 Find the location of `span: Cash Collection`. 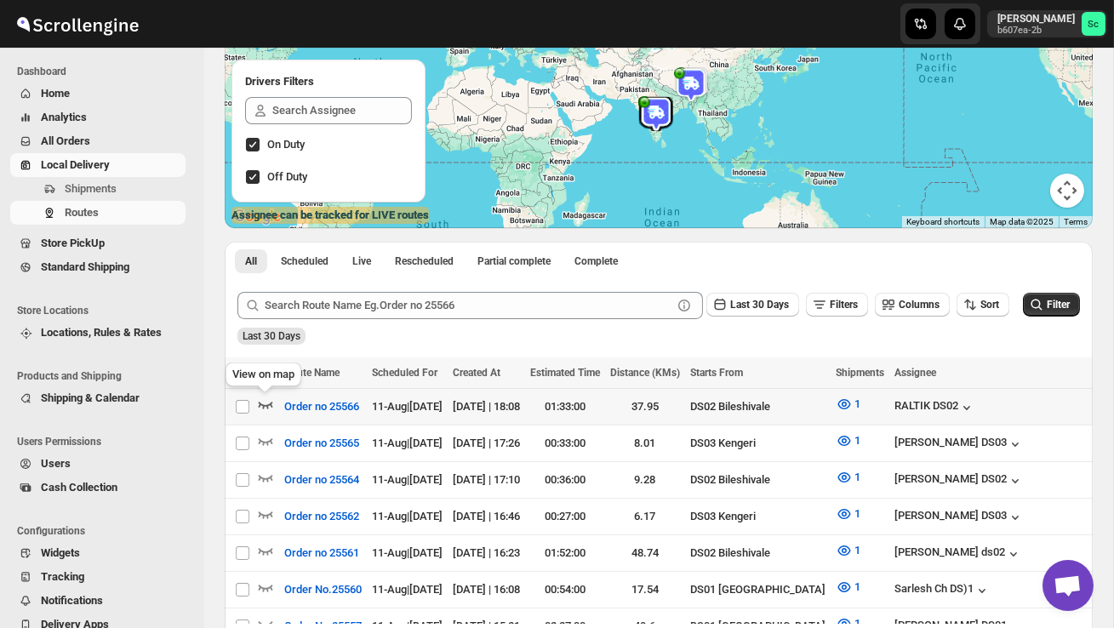

span: Cash Collection is located at coordinates (79, 487).